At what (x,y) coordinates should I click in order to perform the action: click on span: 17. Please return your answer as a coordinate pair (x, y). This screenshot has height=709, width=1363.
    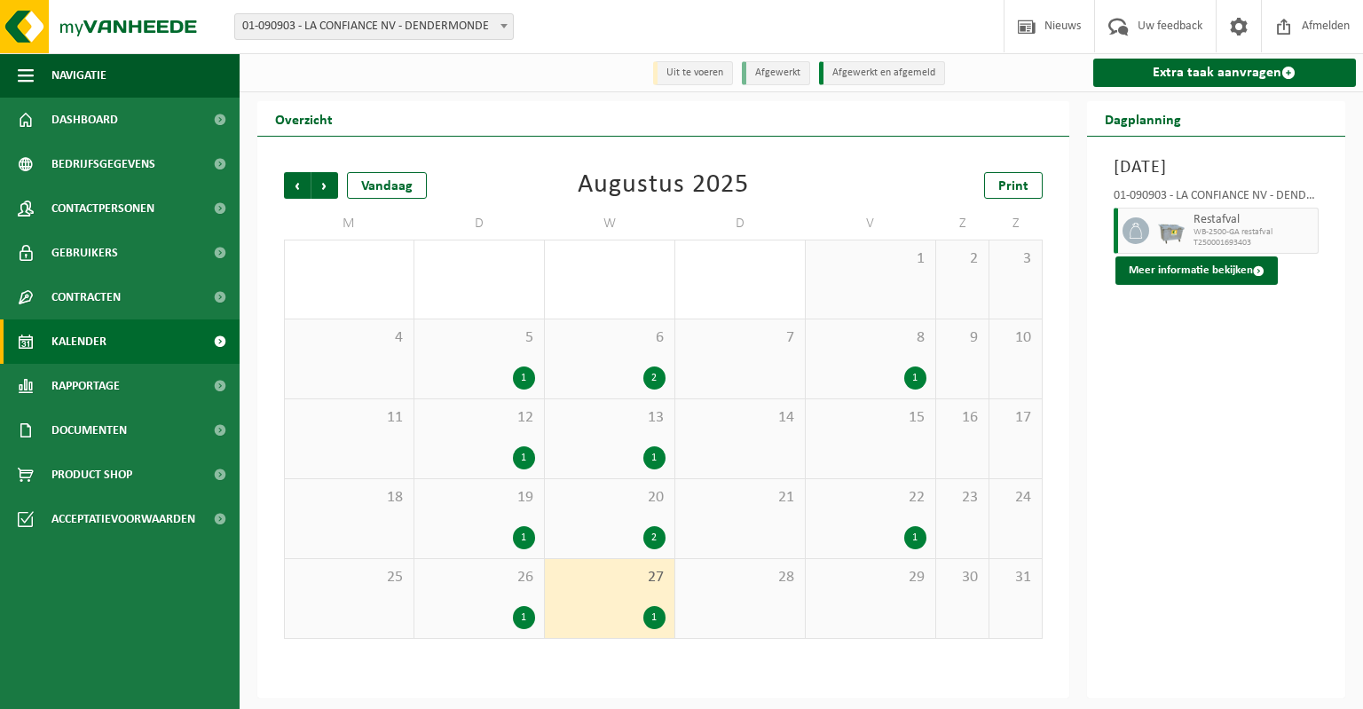
    Looking at the image, I should click on (1015, 418).